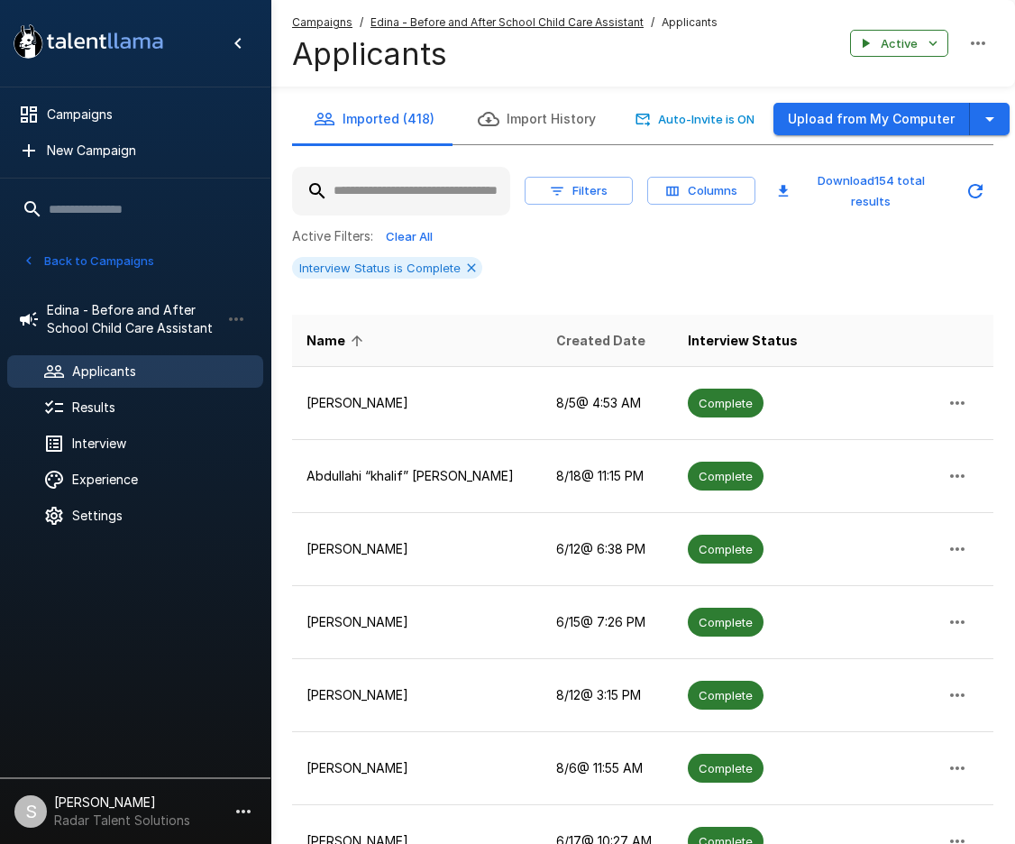 Image resolution: width=1015 pixels, height=844 pixels. What do you see at coordinates (872, 119) in the screenshot?
I see `button: Upload from My Computer` at bounding box center [872, 119].